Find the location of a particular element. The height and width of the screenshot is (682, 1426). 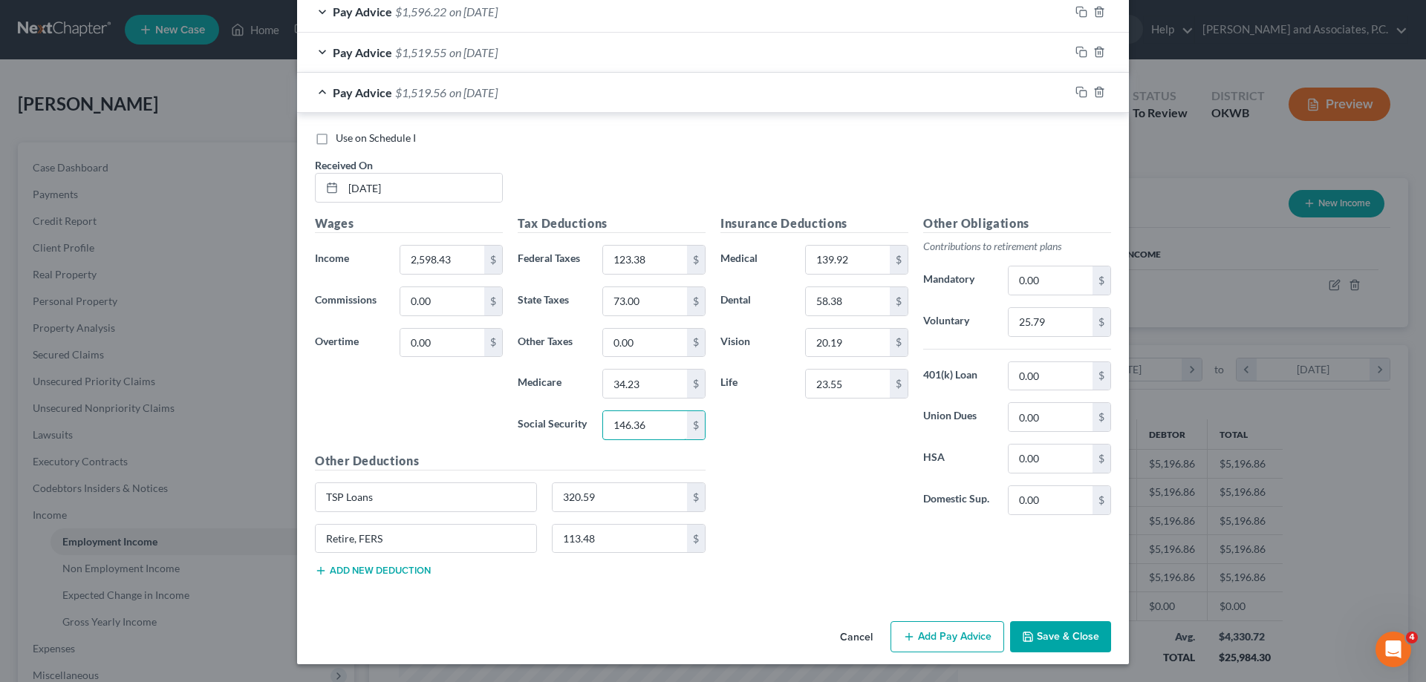

span: Income is located at coordinates (332, 258).